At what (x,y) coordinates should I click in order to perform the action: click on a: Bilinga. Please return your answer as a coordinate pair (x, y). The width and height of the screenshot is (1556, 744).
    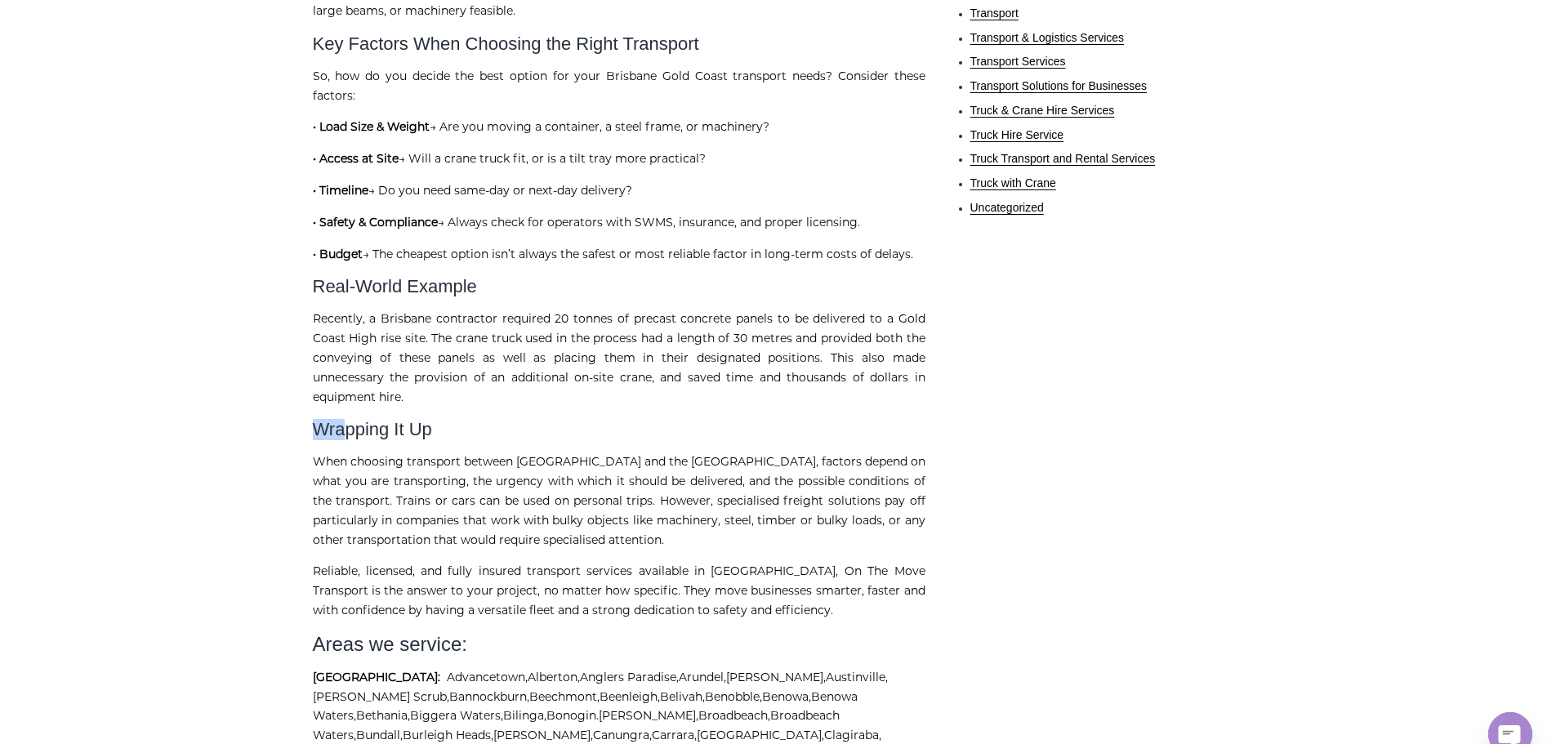
    Looking at the image, I should click on (523, 715).